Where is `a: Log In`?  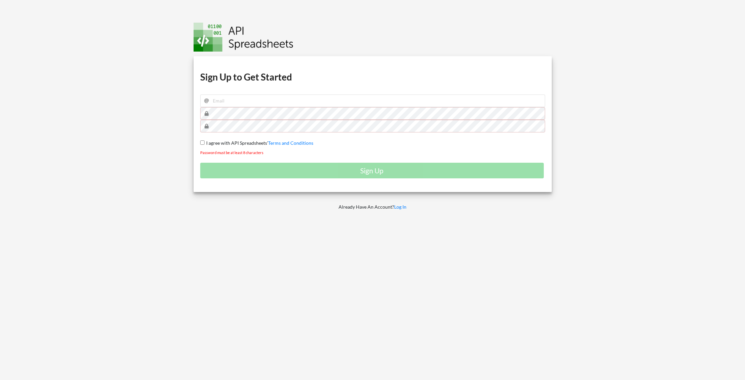 a: Log In is located at coordinates (400, 207).